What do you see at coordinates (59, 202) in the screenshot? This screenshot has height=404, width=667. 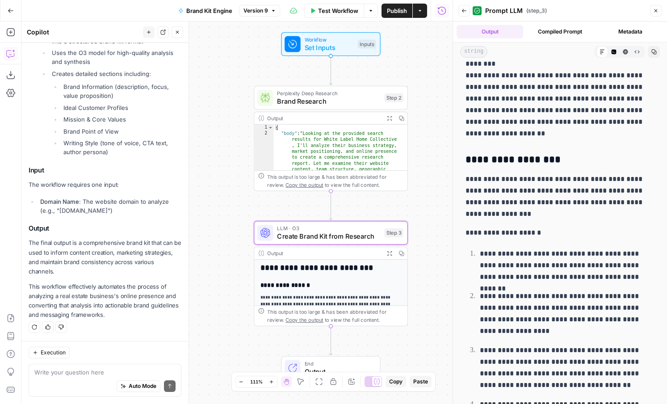 I see `strong: Domain Name` at bounding box center [59, 202].